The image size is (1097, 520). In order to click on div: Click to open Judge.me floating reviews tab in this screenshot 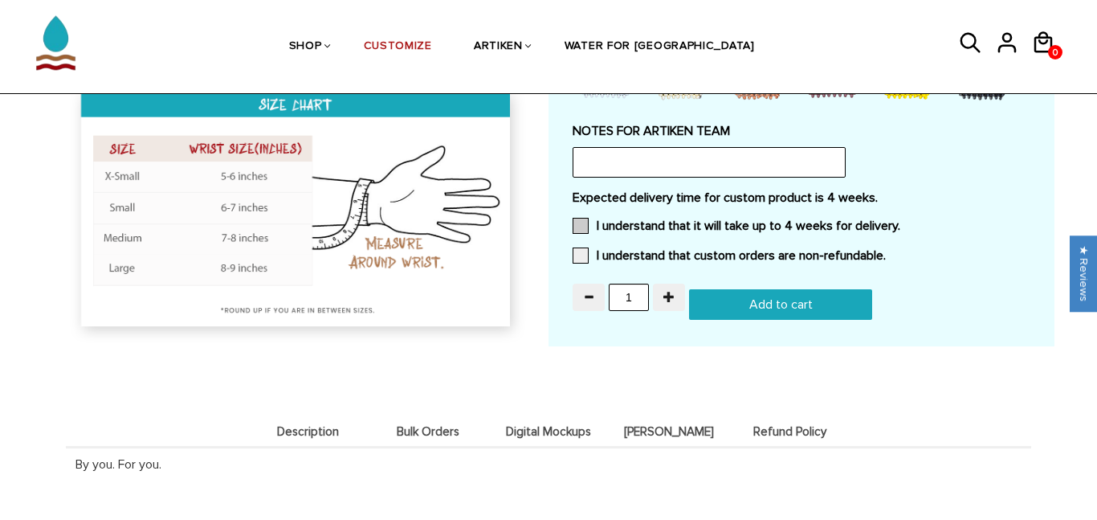, I will do `click(1084, 273)`.